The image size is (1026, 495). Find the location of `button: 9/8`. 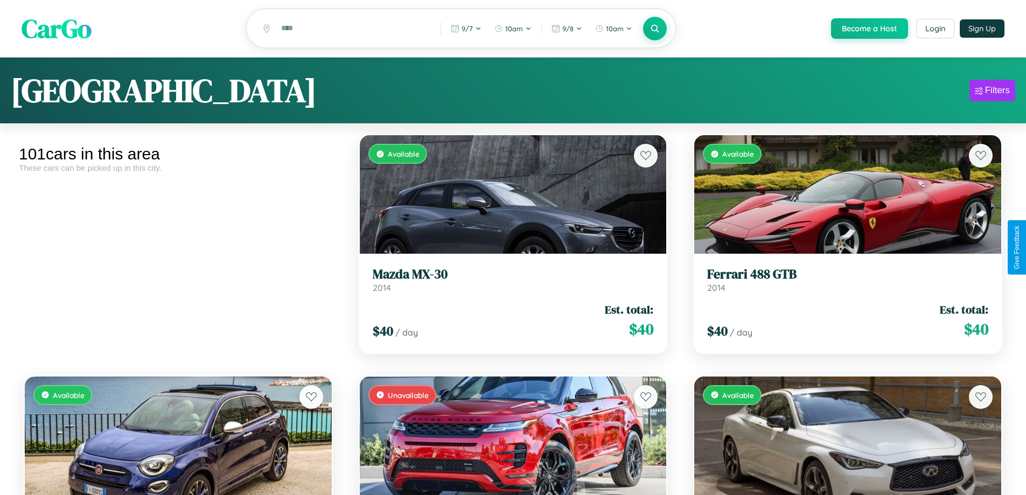

button: 9/8 is located at coordinates (567, 29).